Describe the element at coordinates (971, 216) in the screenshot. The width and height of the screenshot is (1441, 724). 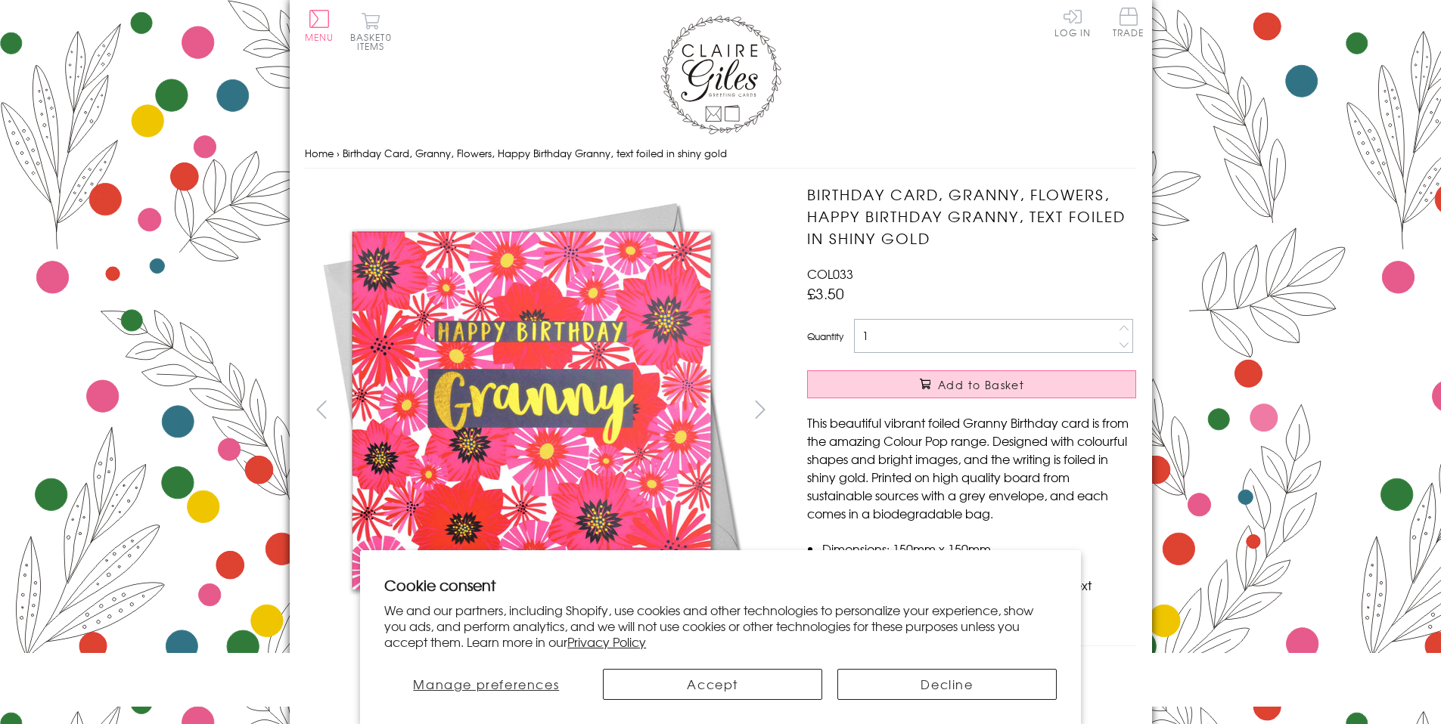
I see `h1: Birthday Card, Granny, Flowers, Happy Birthday Granny, text foiled in shiny gold` at that location.